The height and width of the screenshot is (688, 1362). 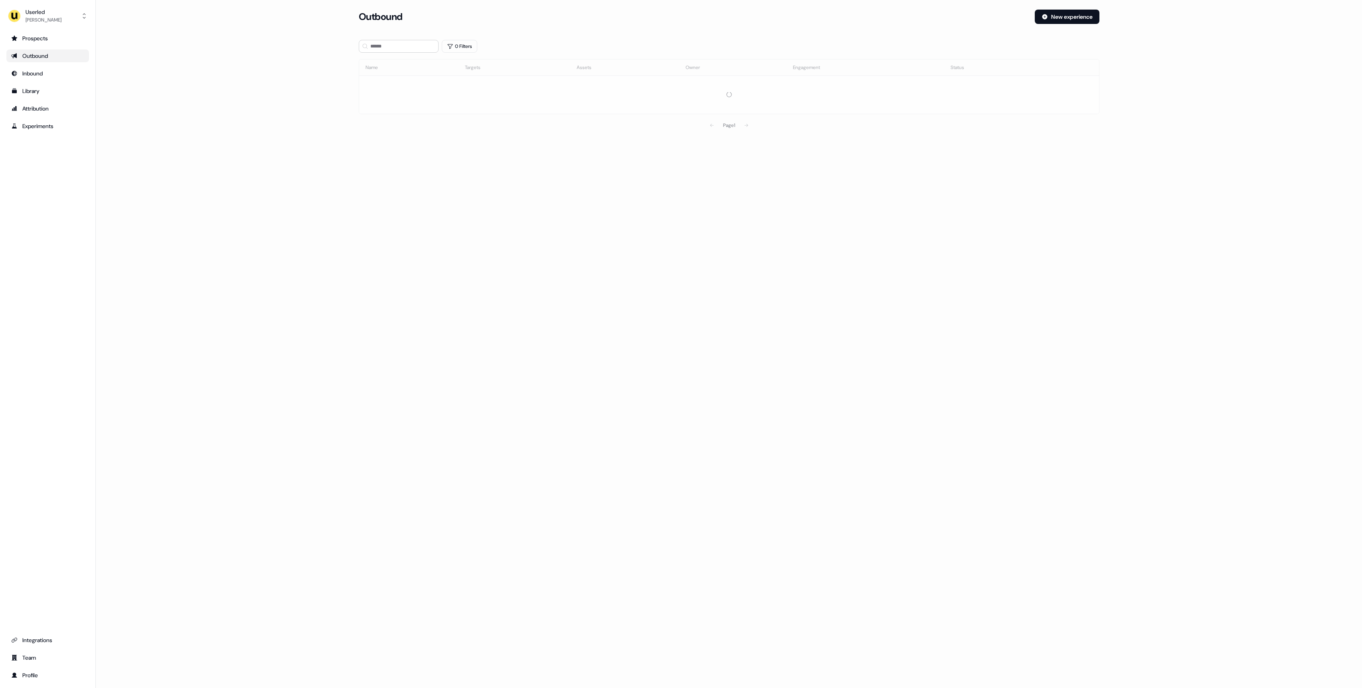 I want to click on div: Inbound, so click(x=48, y=73).